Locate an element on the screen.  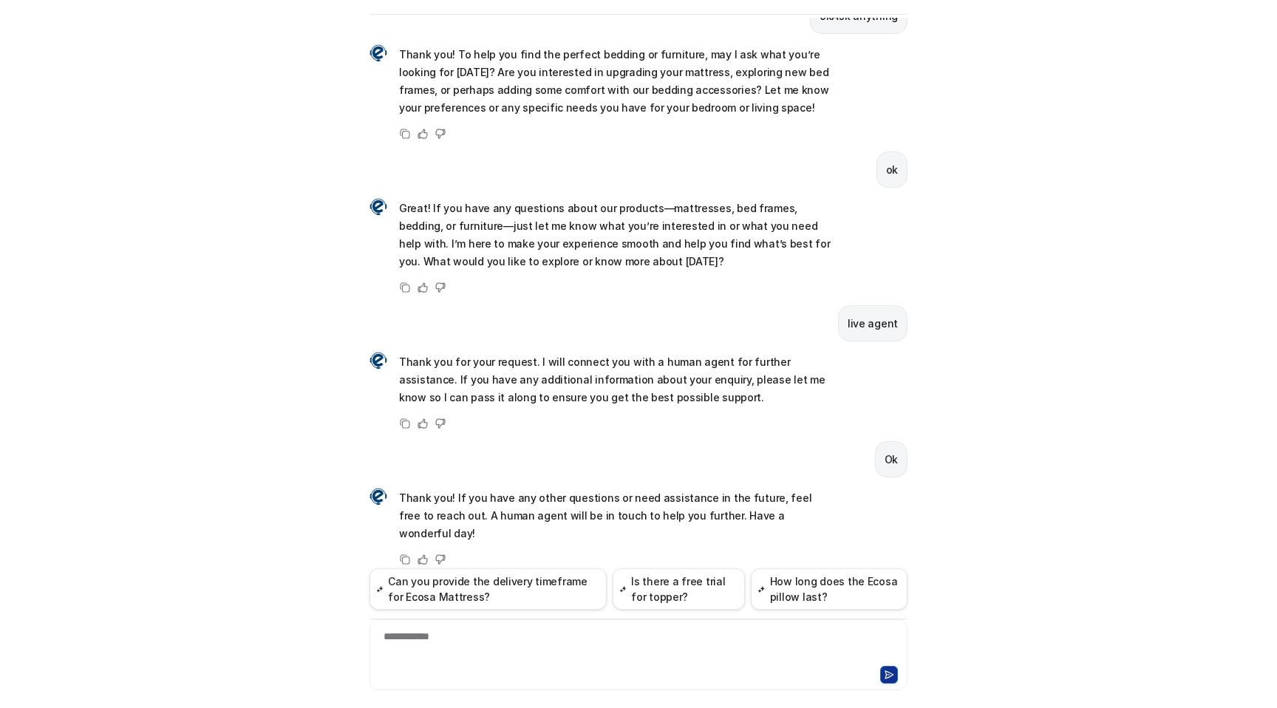
p: Thank you for your request. I will connect you with a human agent for further assistance. If you ... is located at coordinates (615, 380).